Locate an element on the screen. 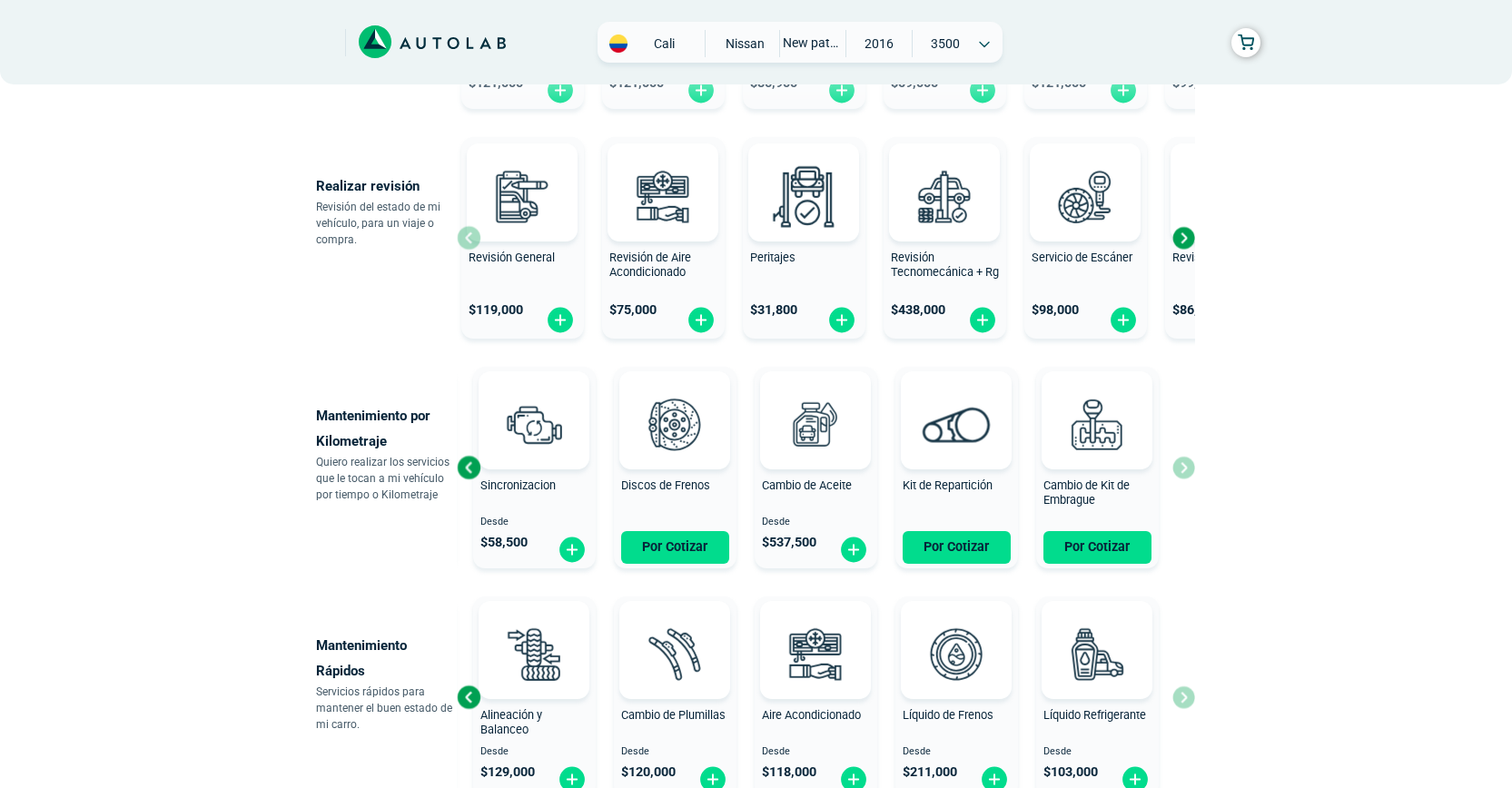 This screenshot has height=788, width=1512. p: Quiero realizar los servicios que le tocan a mi vehículo por tiempo o Kilometraje is located at coordinates (386, 479).